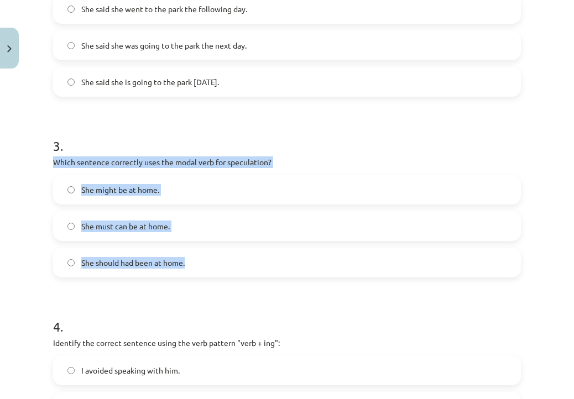 The image size is (574, 399). What do you see at coordinates (164, 45) in the screenshot?
I see `span: She said she was going to the park the next day.` at bounding box center [164, 45].